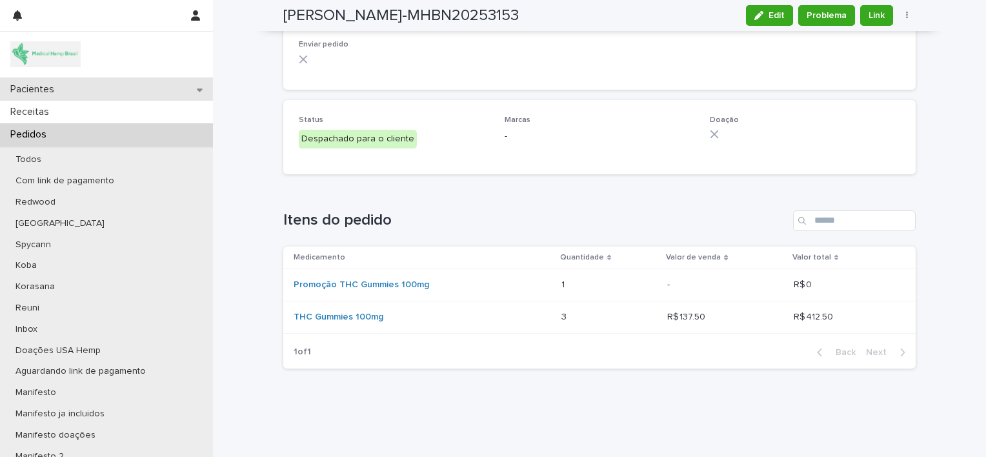  Describe the element at coordinates (599, 285) in the screenshot. I see `tr: Promoção THC Gummies 100mg 11 -- R$ 0R$ 0` at that location.